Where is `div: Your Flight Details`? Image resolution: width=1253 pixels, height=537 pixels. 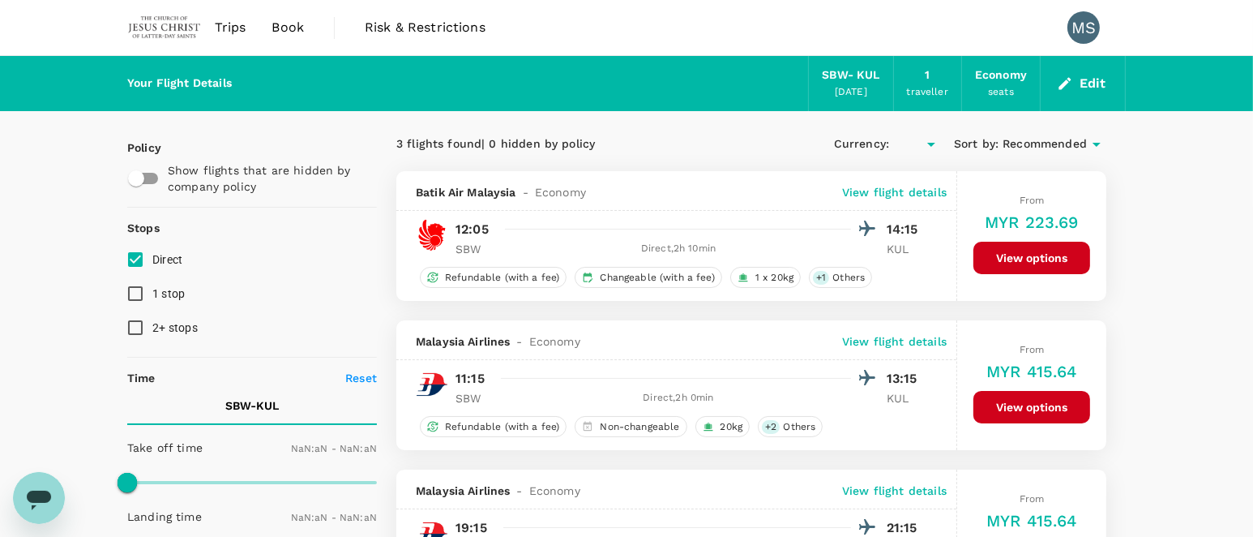
div: Your Flight Details is located at coordinates (179, 83).